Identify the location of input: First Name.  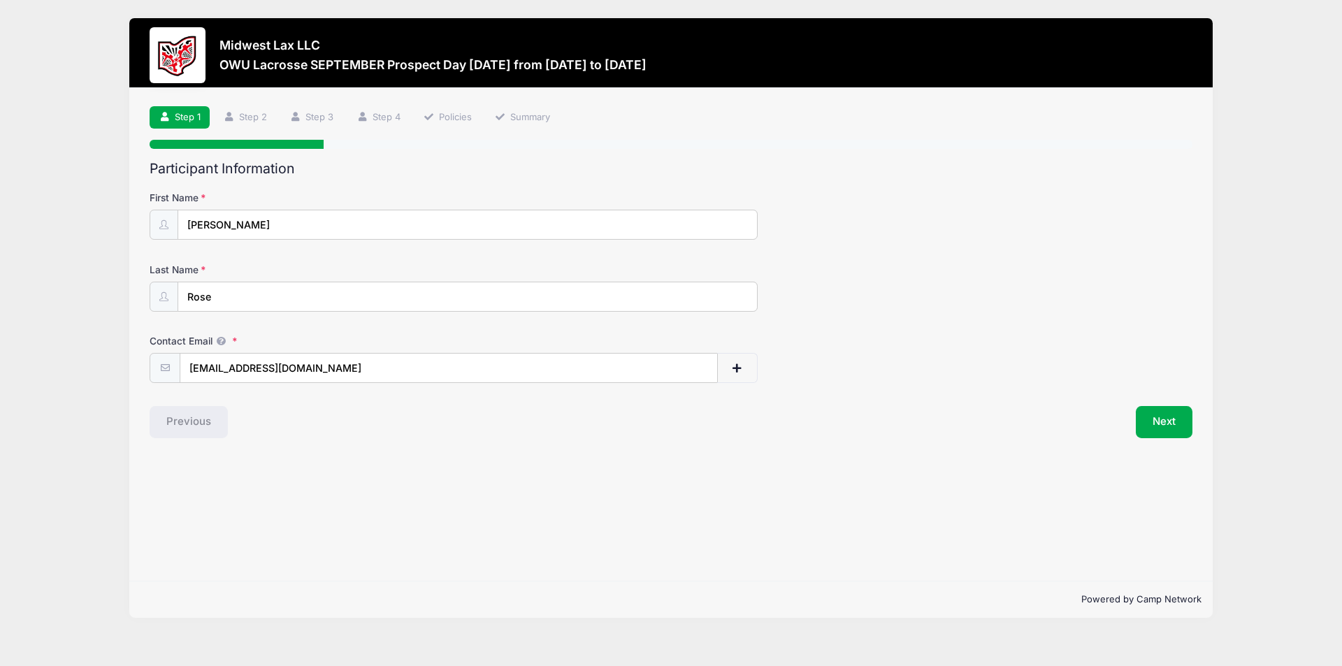
(468, 224).